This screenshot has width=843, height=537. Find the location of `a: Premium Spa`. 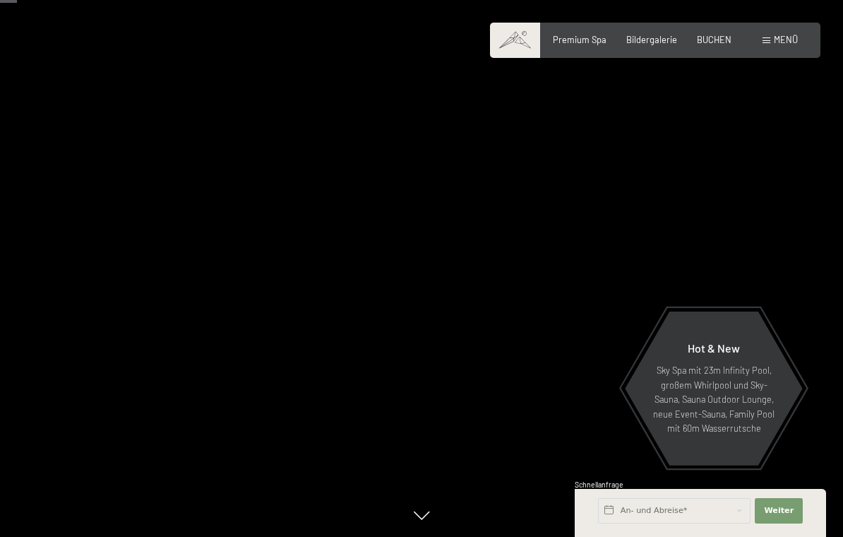

a: Premium Spa is located at coordinates (580, 40).